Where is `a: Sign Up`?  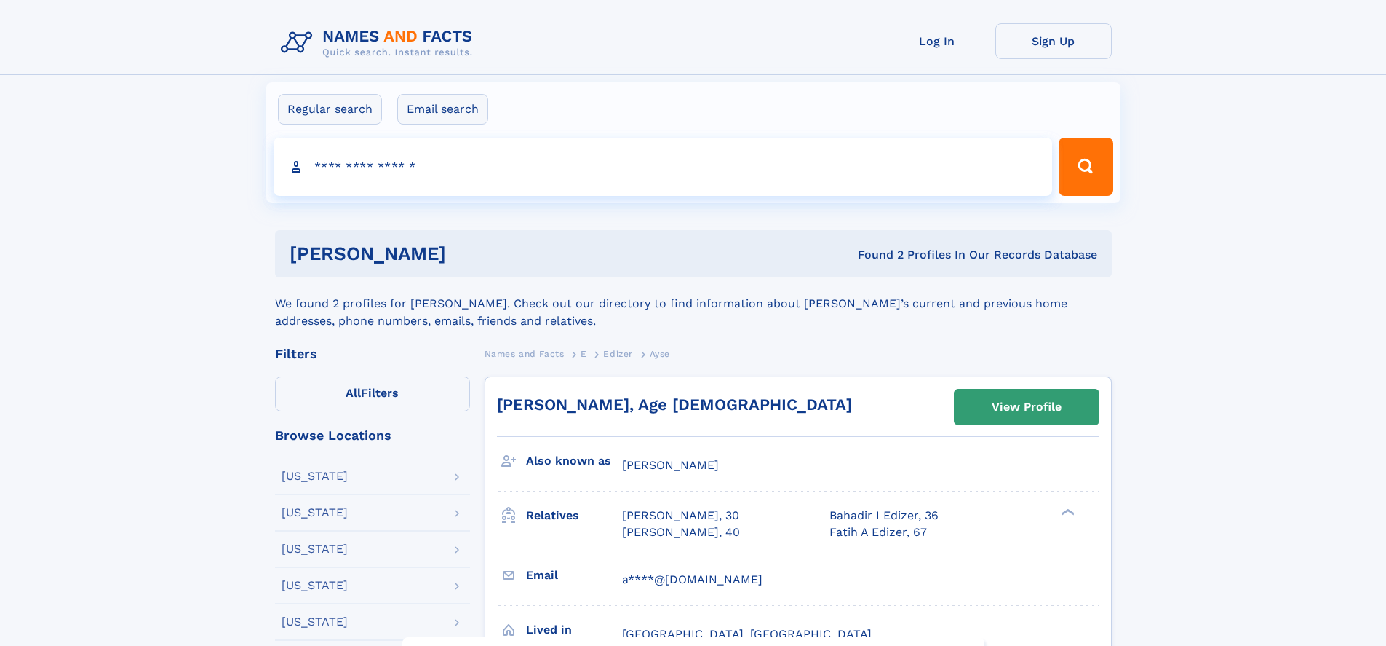 a: Sign Up is located at coordinates (1054, 41).